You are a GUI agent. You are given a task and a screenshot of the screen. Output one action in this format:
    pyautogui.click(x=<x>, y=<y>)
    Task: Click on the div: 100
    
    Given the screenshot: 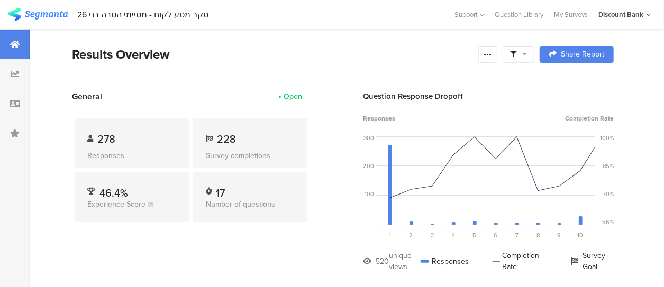 What is the action you would take?
    pyautogui.click(x=369, y=194)
    